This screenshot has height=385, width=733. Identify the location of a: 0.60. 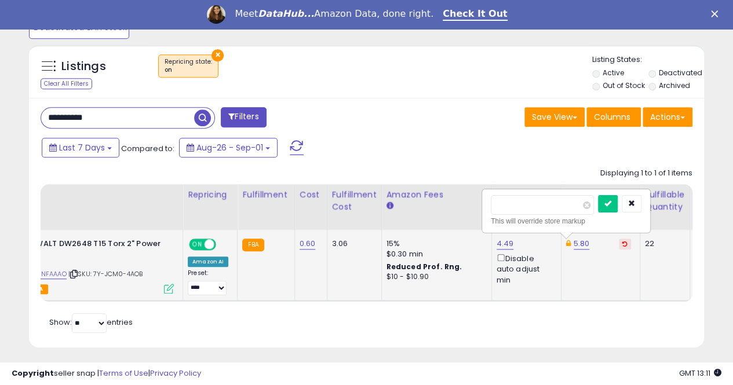
(308, 244).